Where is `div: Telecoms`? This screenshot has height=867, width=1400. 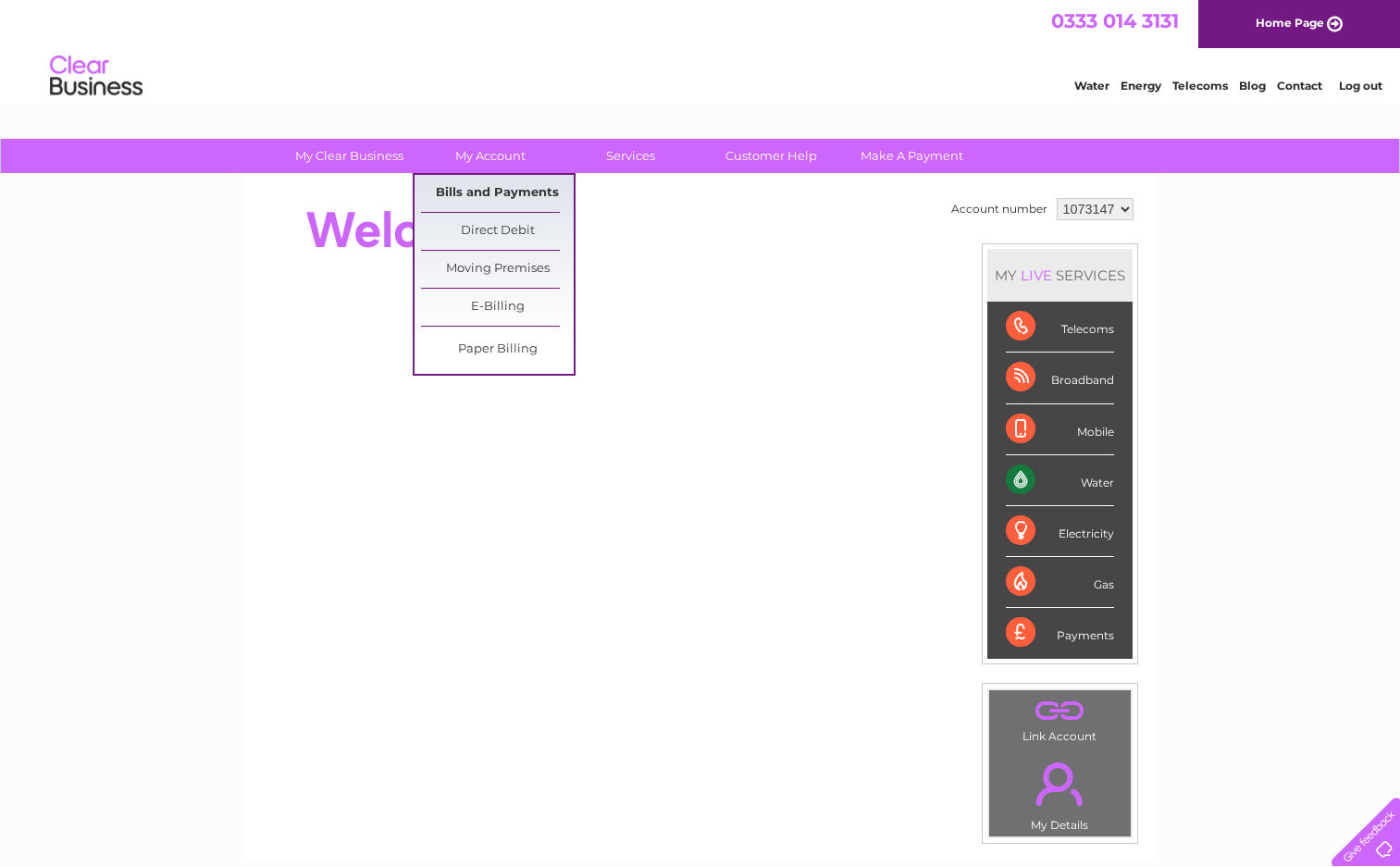 div: Telecoms is located at coordinates (1060, 326).